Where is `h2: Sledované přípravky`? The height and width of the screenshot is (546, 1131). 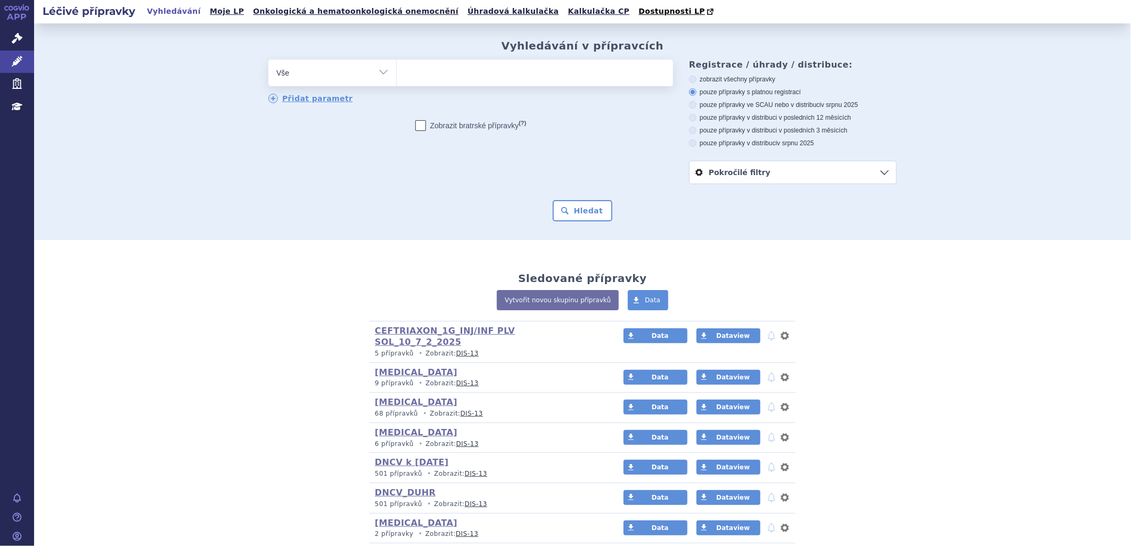
h2: Sledované přípravky is located at coordinates (583, 279).